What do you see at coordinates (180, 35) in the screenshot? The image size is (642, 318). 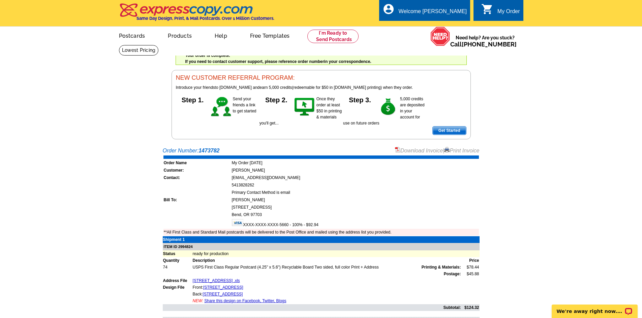 I see `a: Products` at bounding box center [180, 35].